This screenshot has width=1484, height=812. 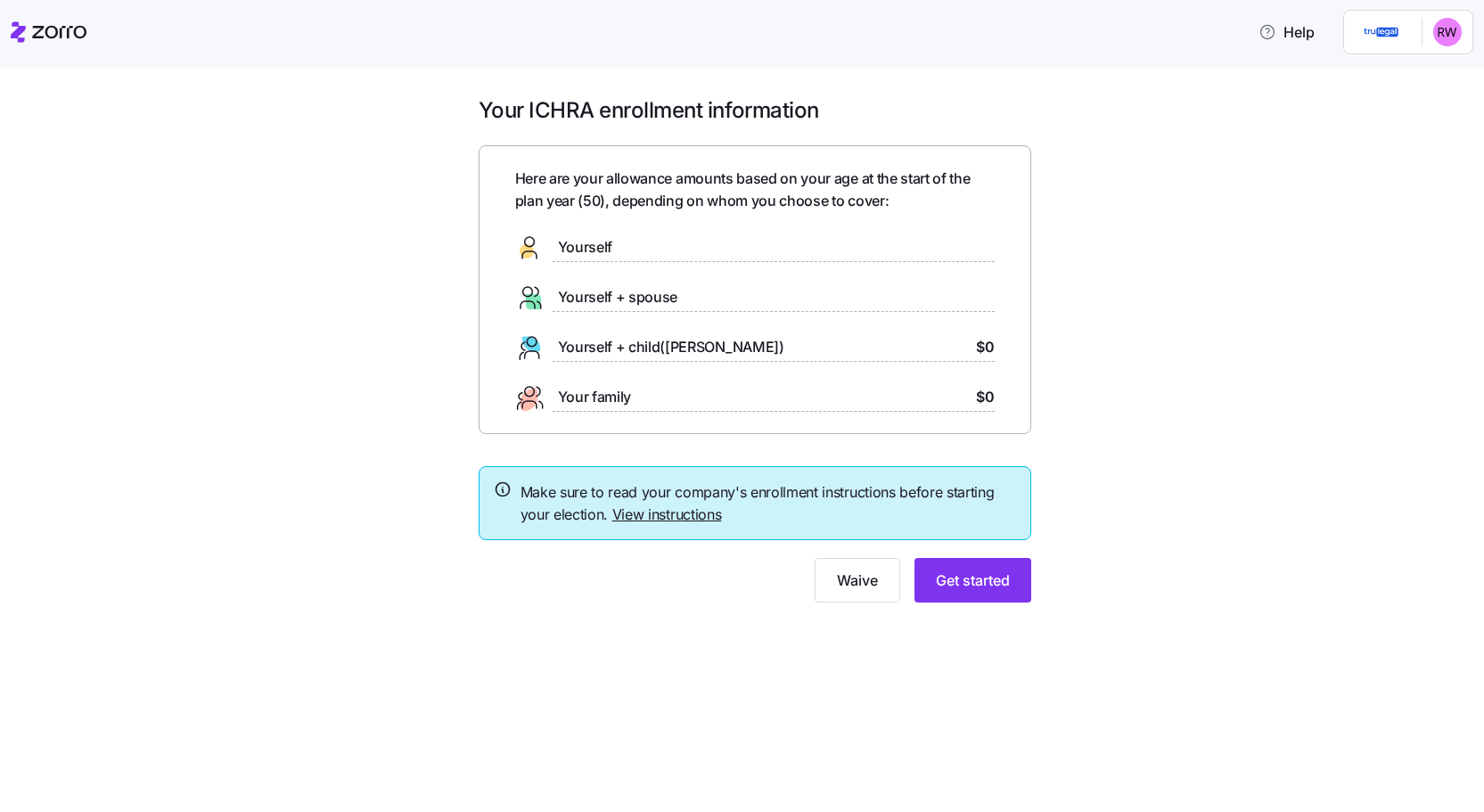 I want to click on img: 58a5e80c29f6e2ef9d1acc22ba80e558, so click(x=1448, y=32).